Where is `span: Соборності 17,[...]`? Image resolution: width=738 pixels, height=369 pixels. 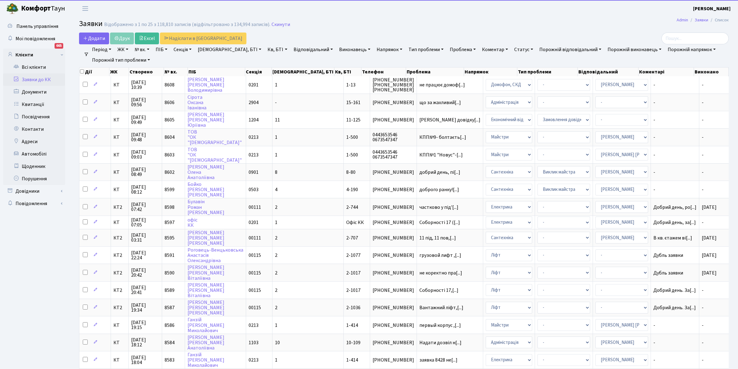 span: Соборності 17,[...] is located at coordinates (439, 290).